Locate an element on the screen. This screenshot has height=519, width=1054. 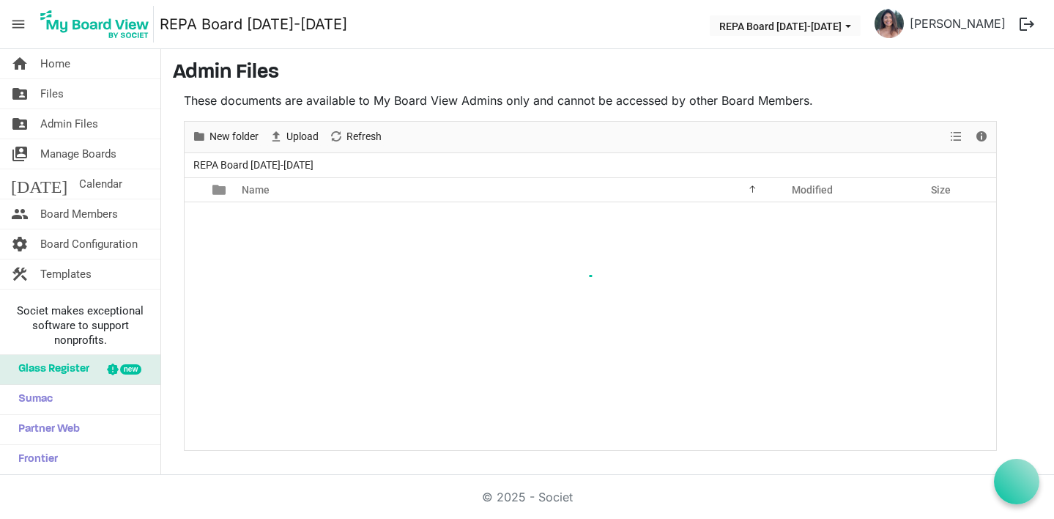
span: switch_account is located at coordinates (20, 154).